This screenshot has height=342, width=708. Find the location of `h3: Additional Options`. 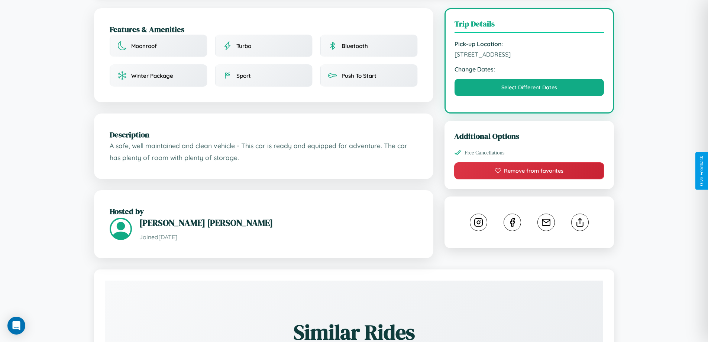

h3: Additional Options is located at coordinates (529, 136).